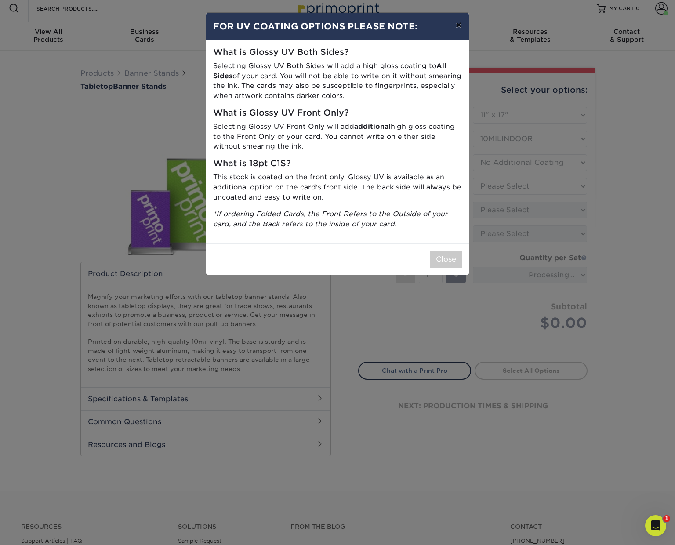 The image size is (675, 545). I want to click on h5: What is Glossy UV Front Only?, so click(338, 113).